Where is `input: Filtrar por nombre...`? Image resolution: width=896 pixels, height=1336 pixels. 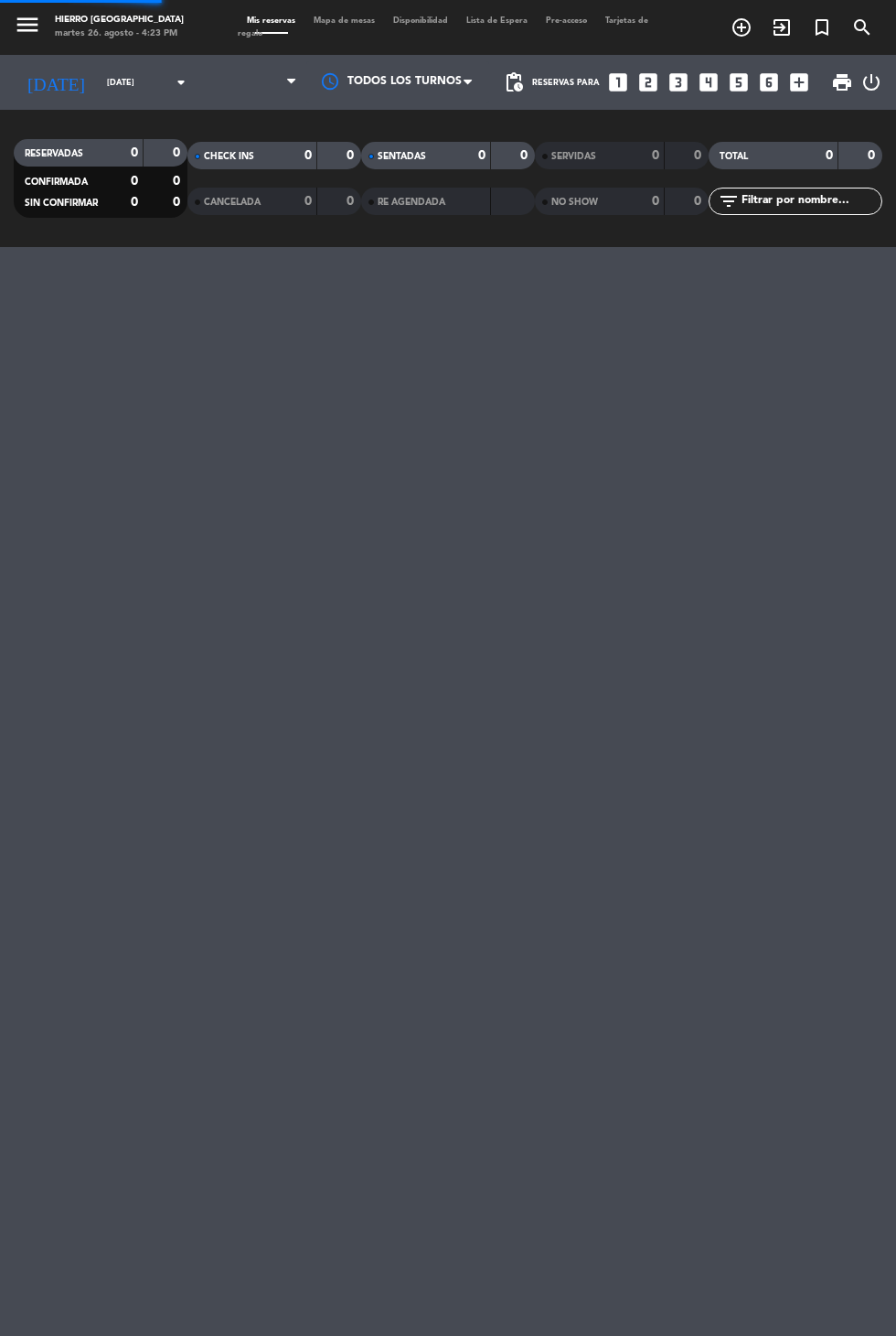 input: Filtrar por nombre... is located at coordinates (810, 202).